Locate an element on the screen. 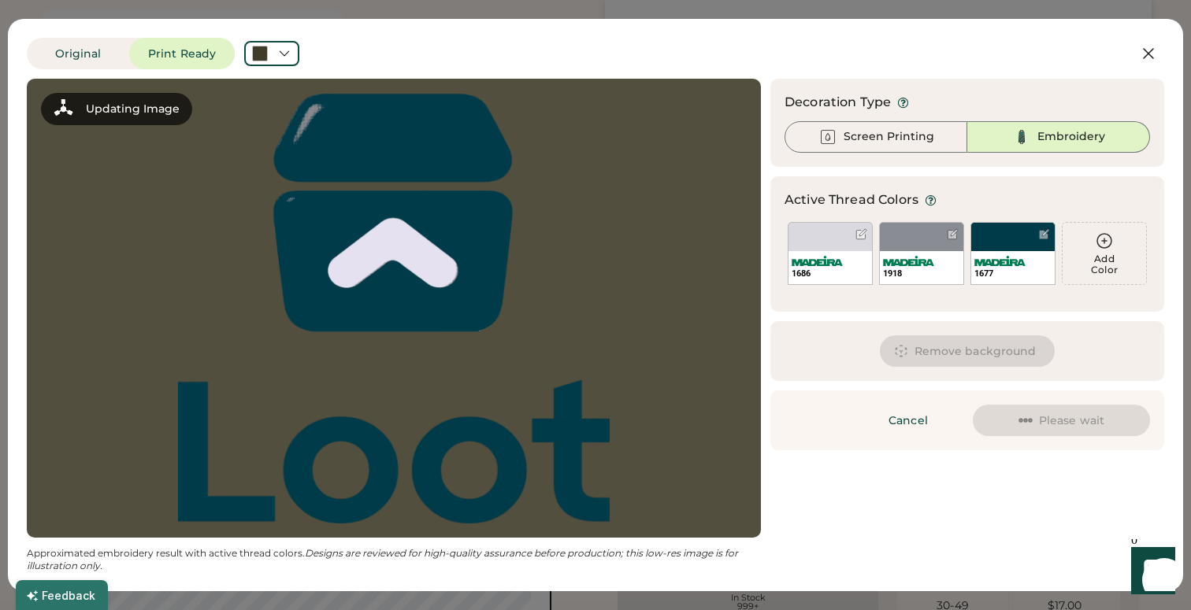 Image resolution: width=1191 pixels, height=610 pixels. img: Thread%20Selected.svg is located at coordinates (1021, 137).